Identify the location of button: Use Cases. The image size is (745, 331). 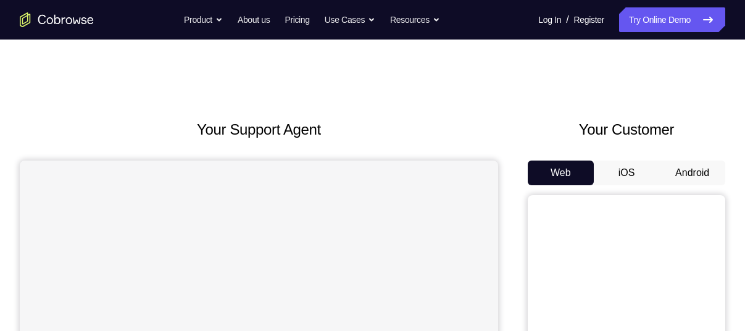
(350, 20).